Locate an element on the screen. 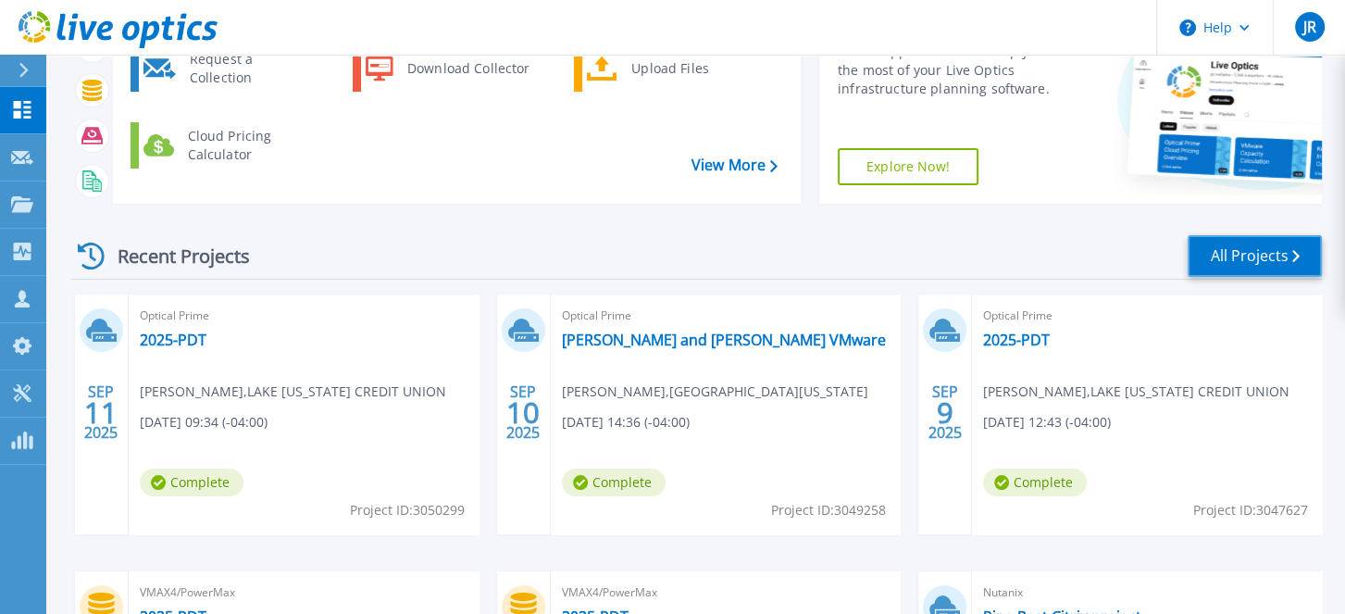  div: Upload Files is located at coordinates (691, 68).